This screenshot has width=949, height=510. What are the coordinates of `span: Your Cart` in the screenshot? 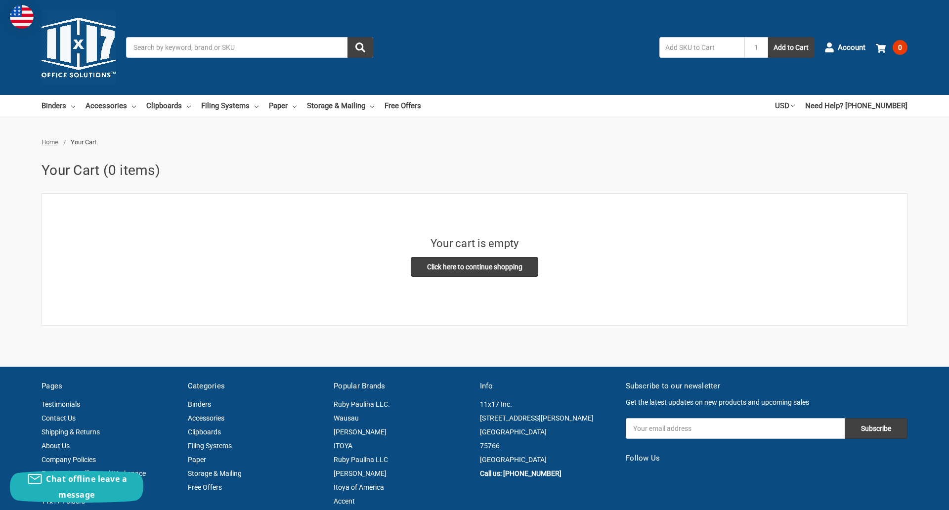 It's located at (84, 142).